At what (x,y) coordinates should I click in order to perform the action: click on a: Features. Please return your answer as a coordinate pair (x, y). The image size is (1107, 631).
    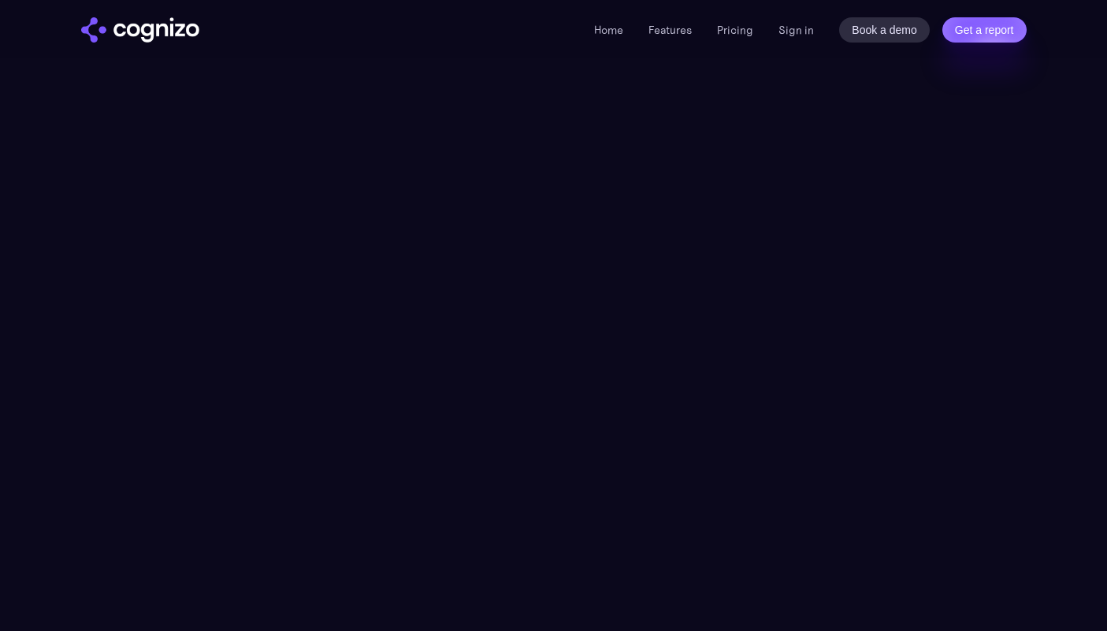
    Looking at the image, I should click on (669, 30).